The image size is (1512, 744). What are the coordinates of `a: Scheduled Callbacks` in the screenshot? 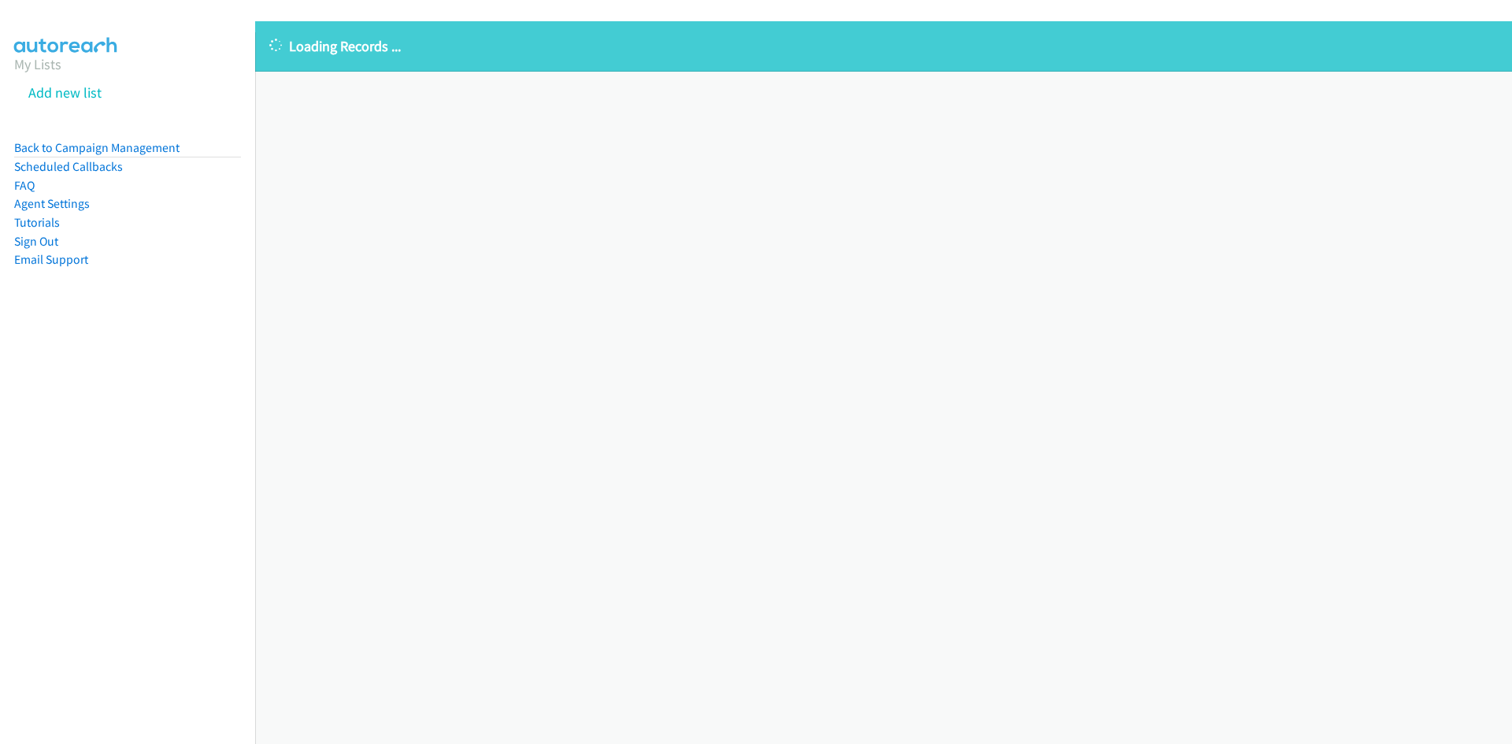 It's located at (69, 166).